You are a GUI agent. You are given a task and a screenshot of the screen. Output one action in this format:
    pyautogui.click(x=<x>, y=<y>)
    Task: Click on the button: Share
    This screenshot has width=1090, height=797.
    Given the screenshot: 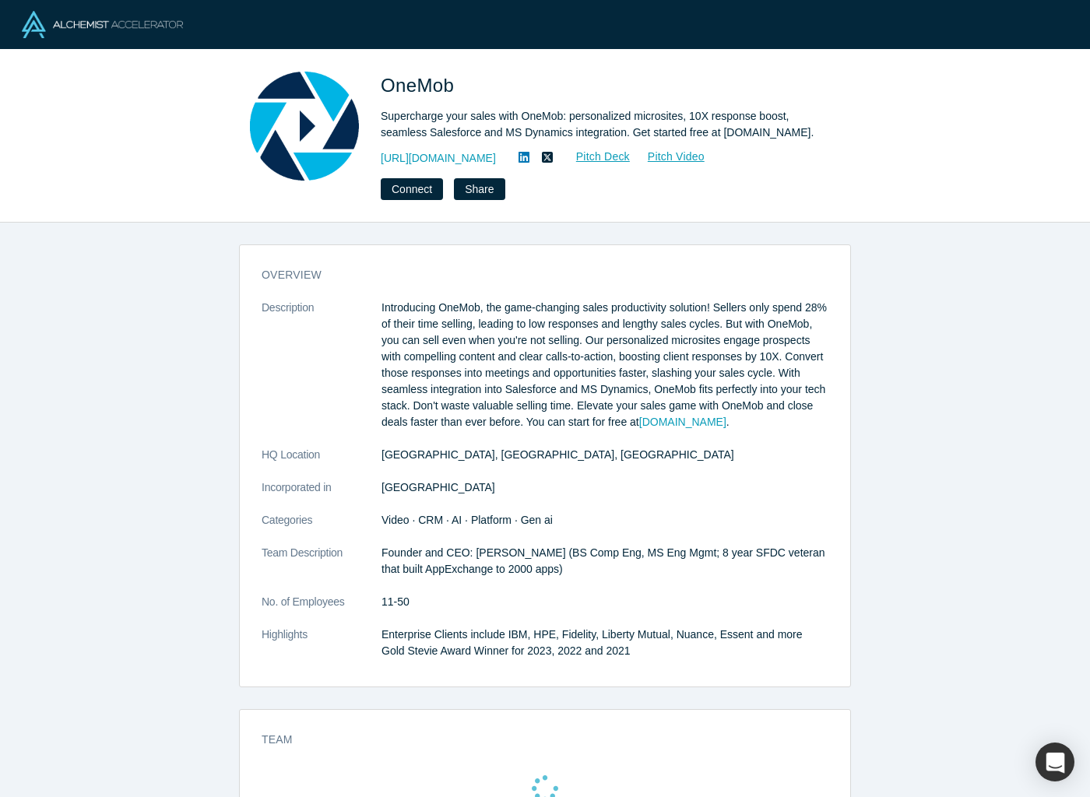 What is the action you would take?
    pyautogui.click(x=479, y=189)
    